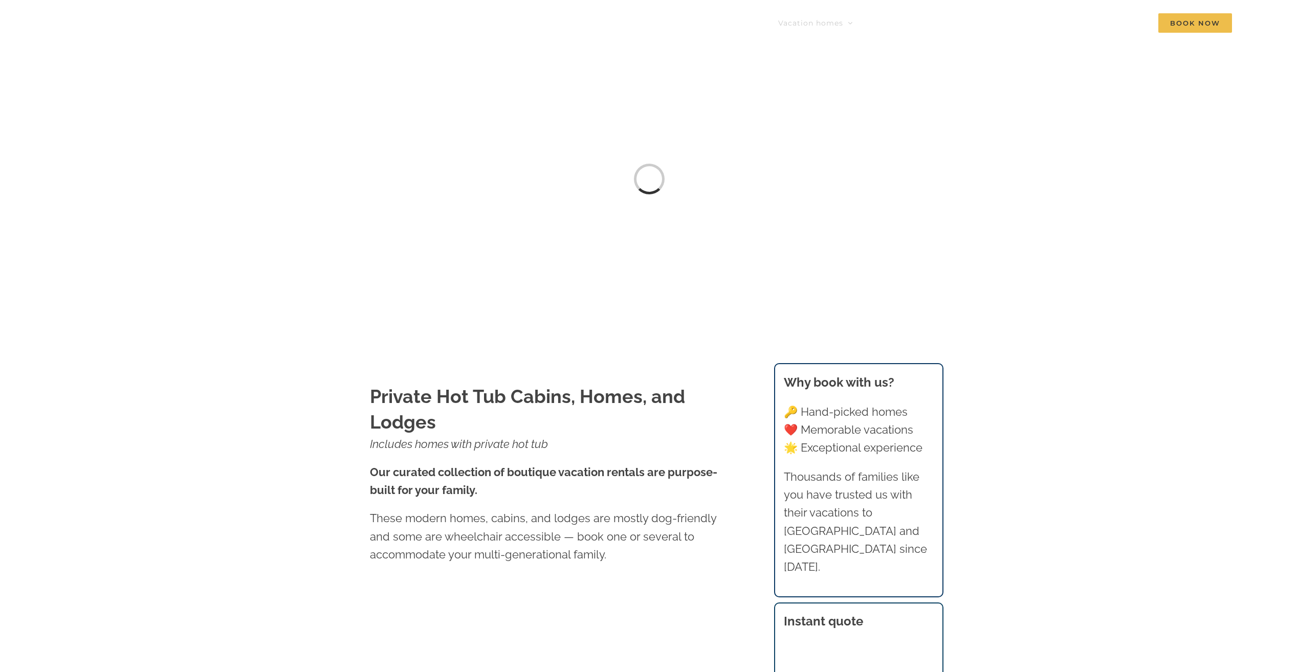 This screenshot has width=1298, height=672. What do you see at coordinates (1195, 23) in the screenshot?
I see `a: Book Now` at bounding box center [1195, 23].